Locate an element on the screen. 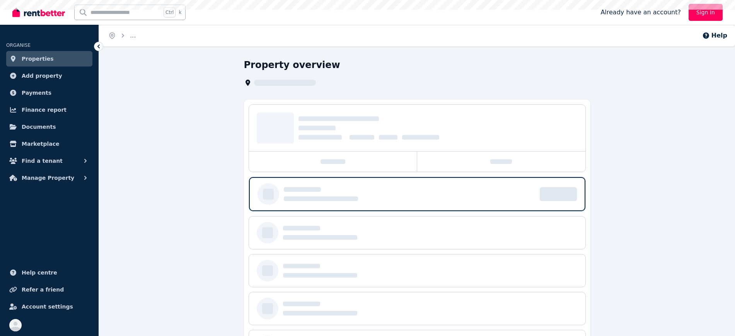 The height and width of the screenshot is (336, 735). a: Refer a friend is located at coordinates (49, 290).